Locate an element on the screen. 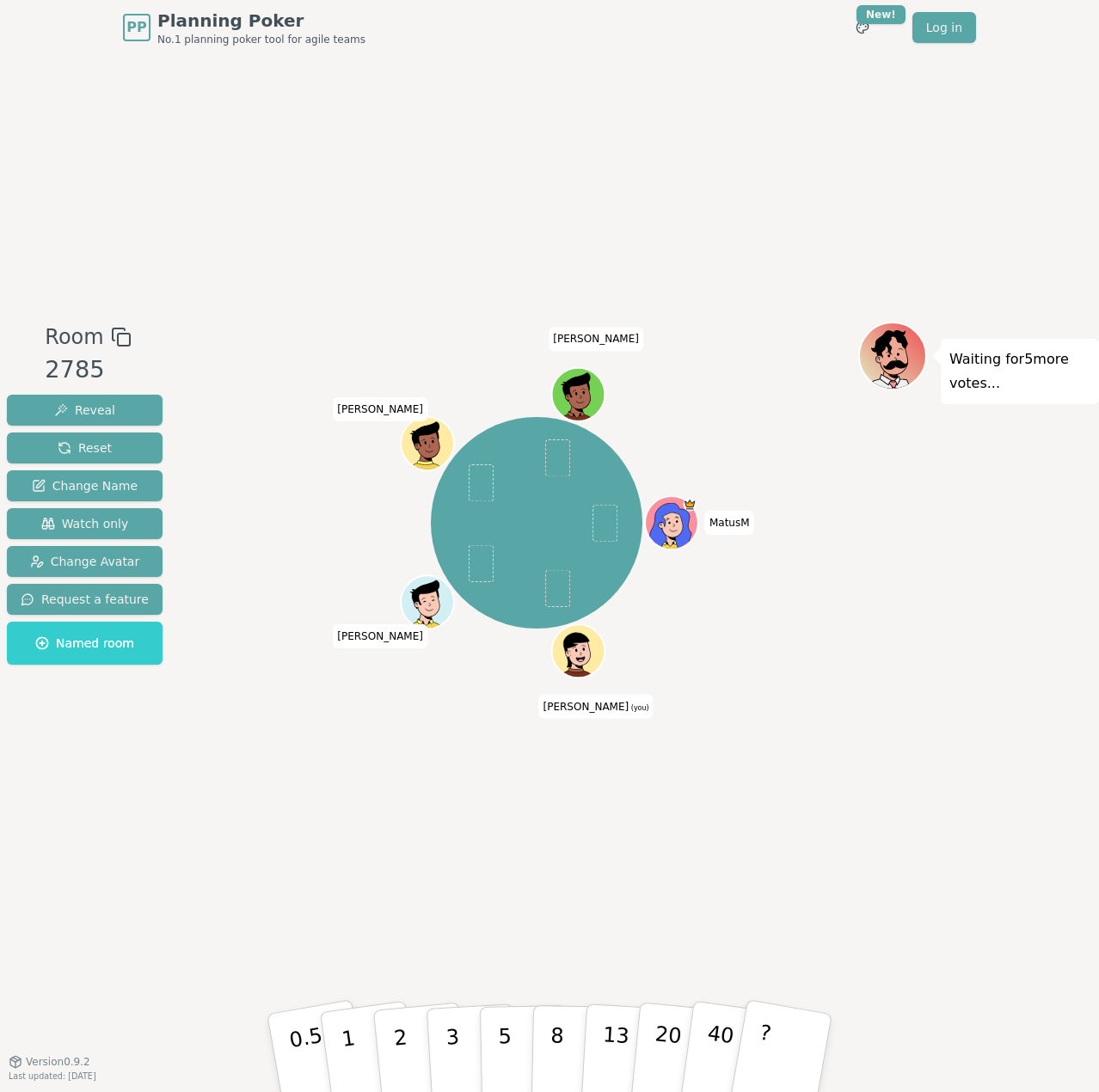 Image resolution: width=1099 pixels, height=1092 pixels. span: Request a feature is located at coordinates (85, 599).